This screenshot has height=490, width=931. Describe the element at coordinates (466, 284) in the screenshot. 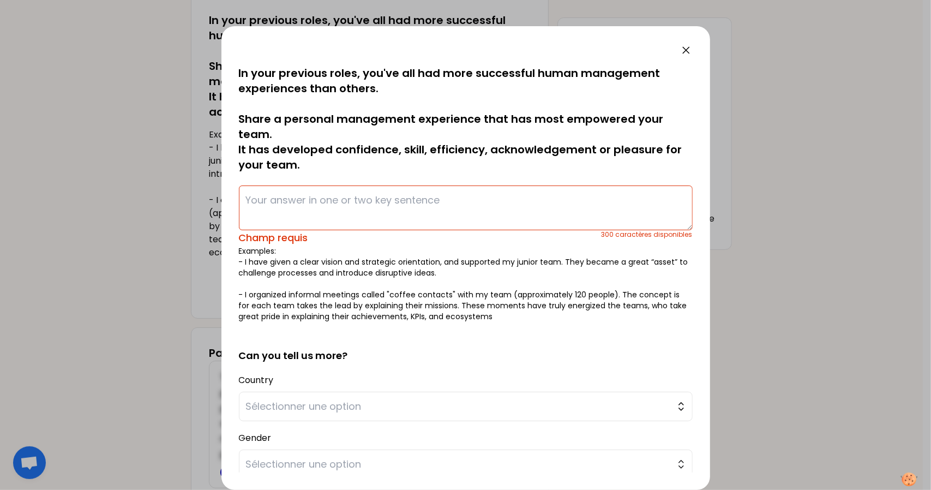

I see `p: Examples: - I have given a clear vision and strategic orientation, and supported my junior team. ...` at that location.